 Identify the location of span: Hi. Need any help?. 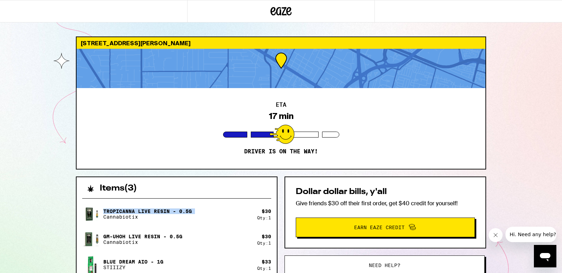
(27, 8).